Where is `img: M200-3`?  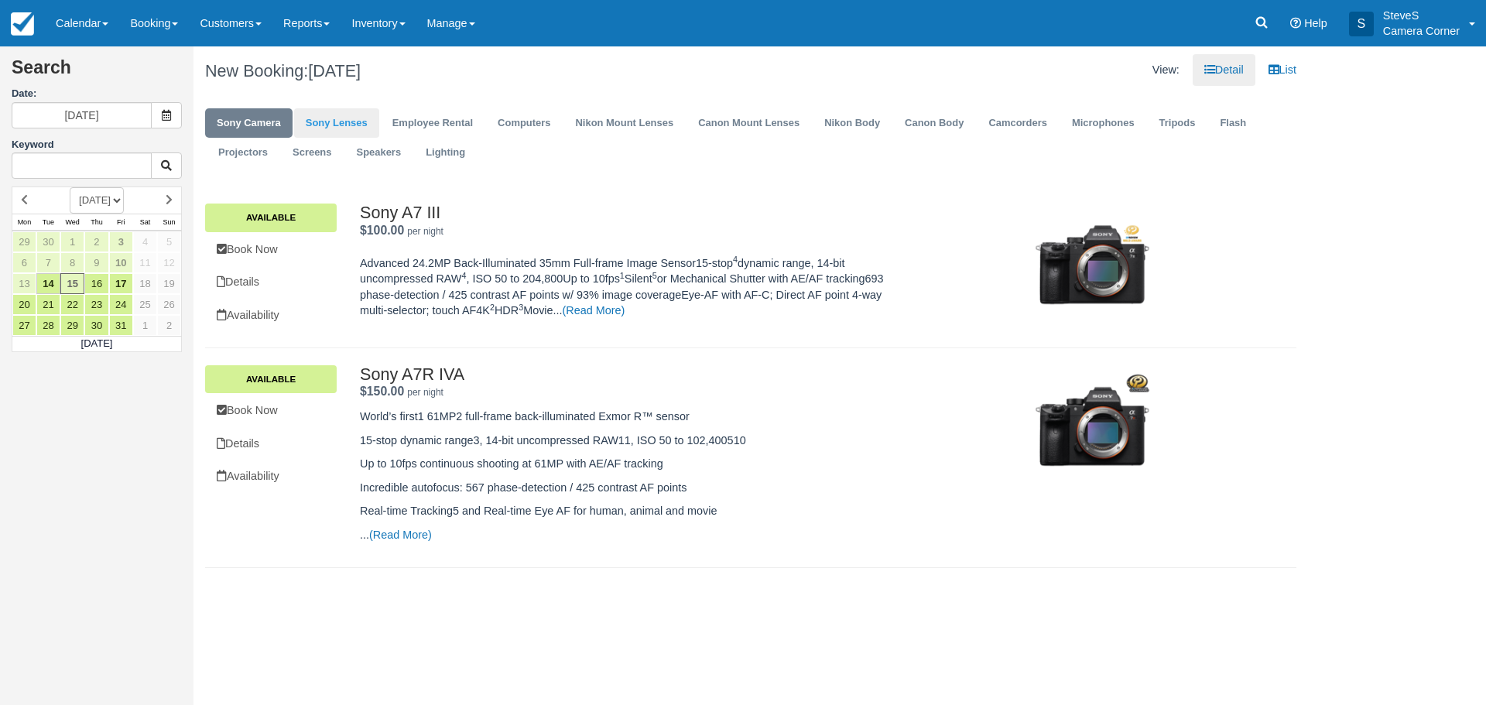
img: M200-3 is located at coordinates (1092, 265).